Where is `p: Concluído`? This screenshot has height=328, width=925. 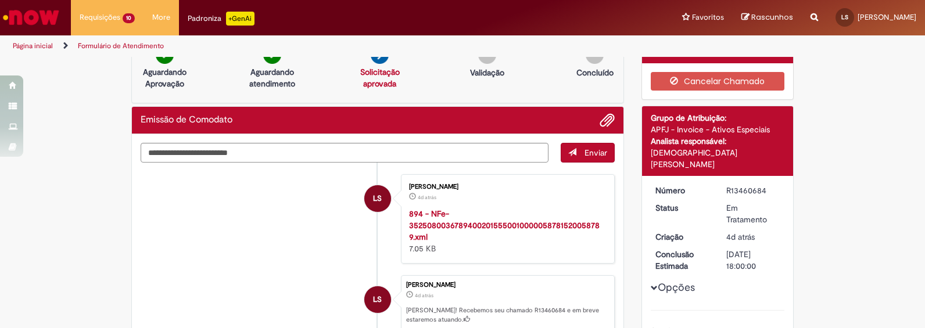 p: Concluído is located at coordinates (595, 73).